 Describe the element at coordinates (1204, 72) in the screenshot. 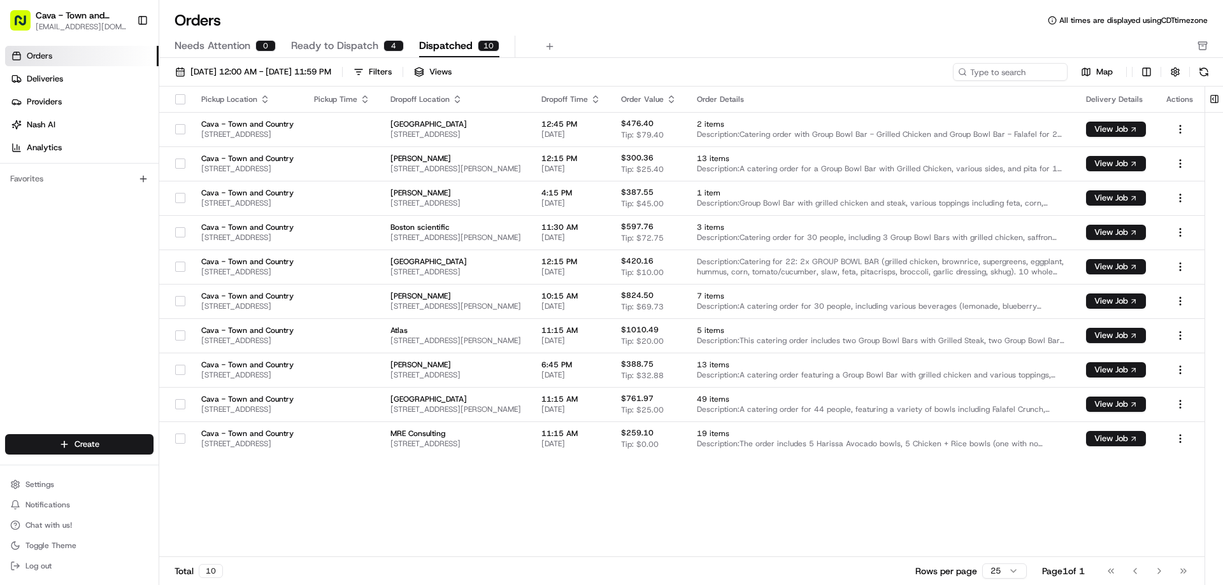

I see `button: Refresh` at that location.